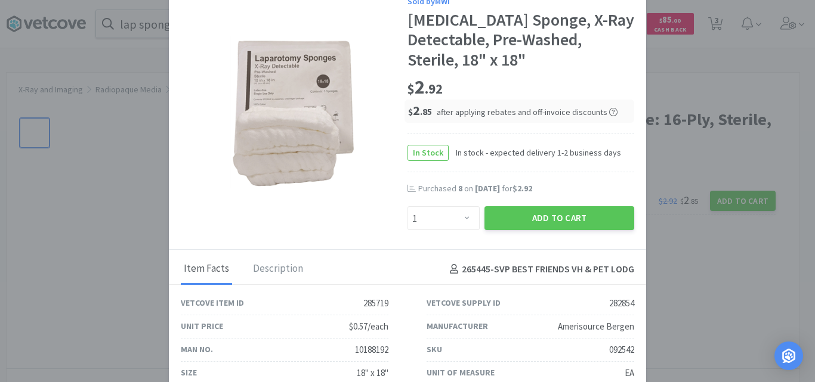 This screenshot has width=815, height=382. I want to click on span: after applying rebates and off-invoice discounts, so click(527, 112).